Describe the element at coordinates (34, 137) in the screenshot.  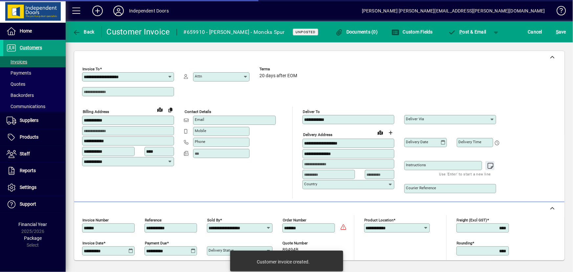
I see `a: Products` at that location.